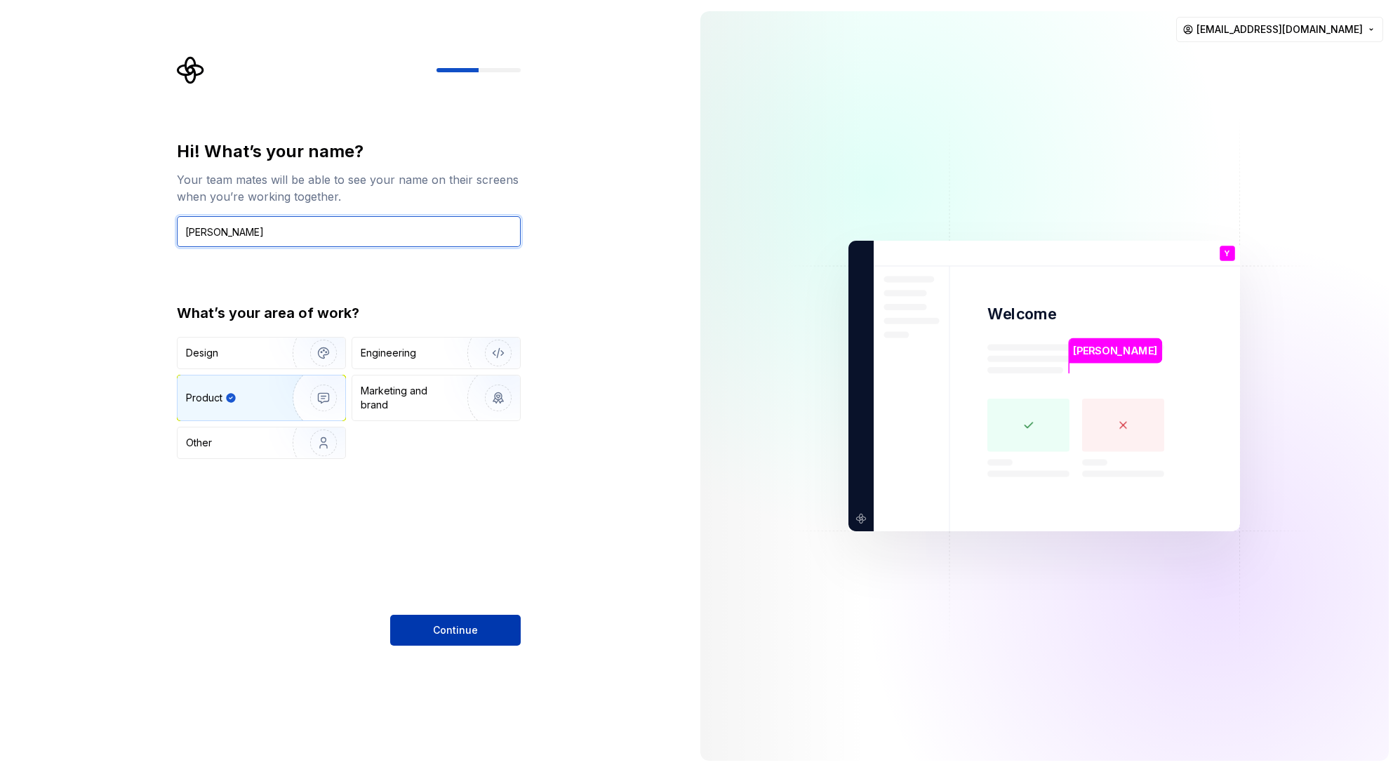 The width and height of the screenshot is (1400, 772). What do you see at coordinates (349, 188) in the screenshot?
I see `div: Your team mates will be able to see your name on their screens when you’re working together.` at bounding box center [349, 188].